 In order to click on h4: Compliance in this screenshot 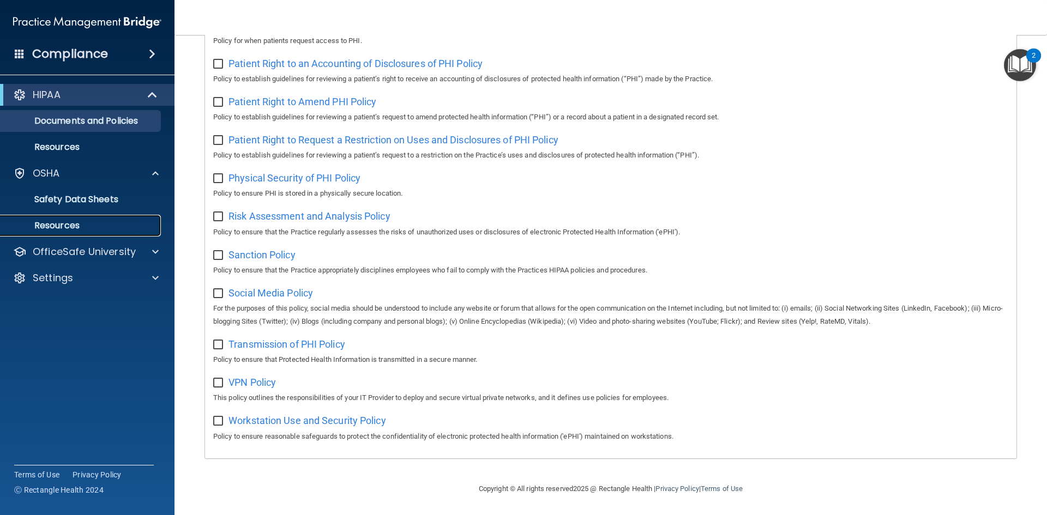, I will do `click(70, 54)`.